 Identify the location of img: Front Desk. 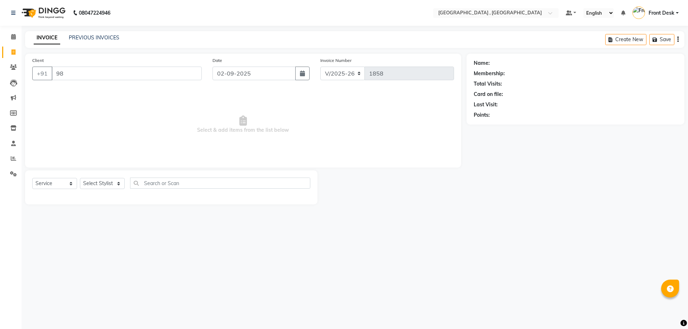
(639, 13).